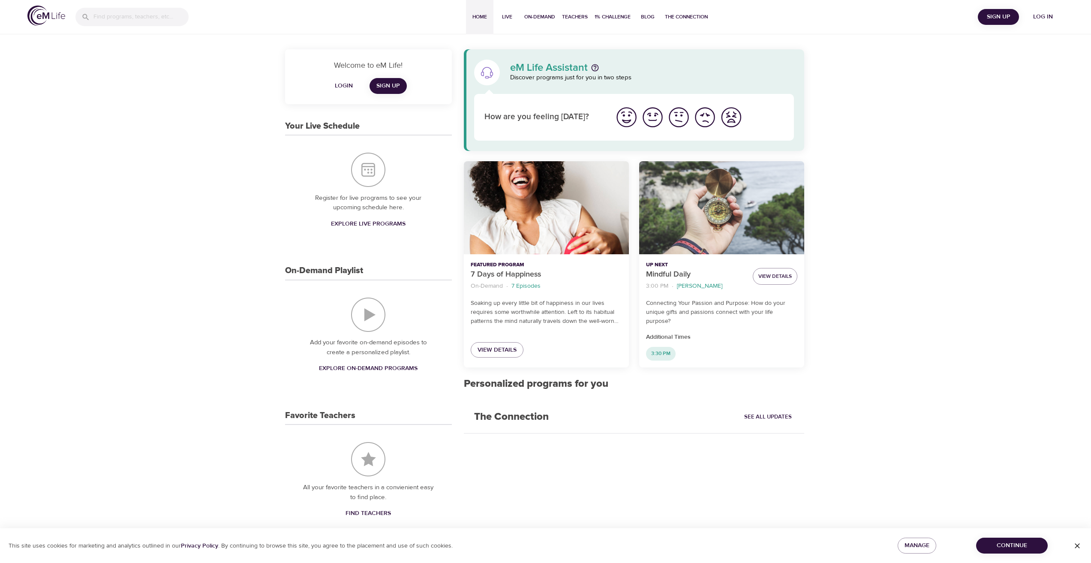  Describe the element at coordinates (546, 208) in the screenshot. I see `button: 7 Days of Happiness` at that location.